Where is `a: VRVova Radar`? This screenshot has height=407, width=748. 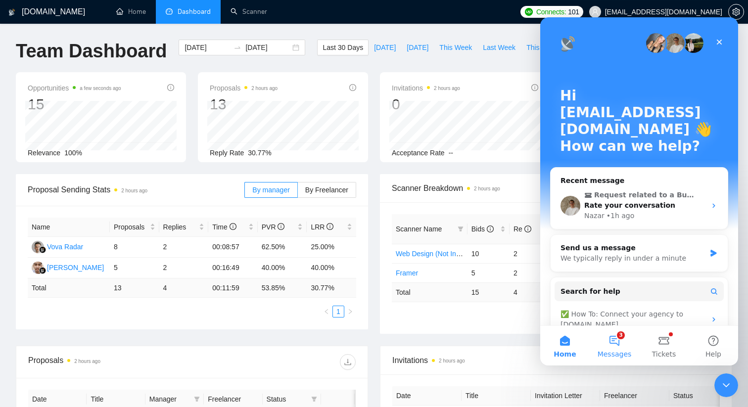 a: VRVova Radar is located at coordinates (57, 246).